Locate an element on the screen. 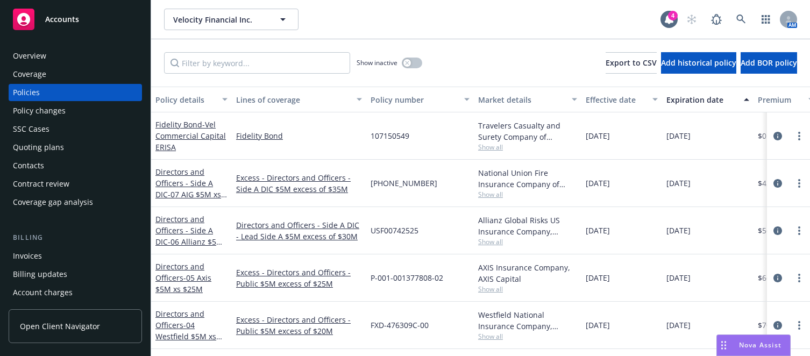  button: Nova Assist is located at coordinates (754, 345).